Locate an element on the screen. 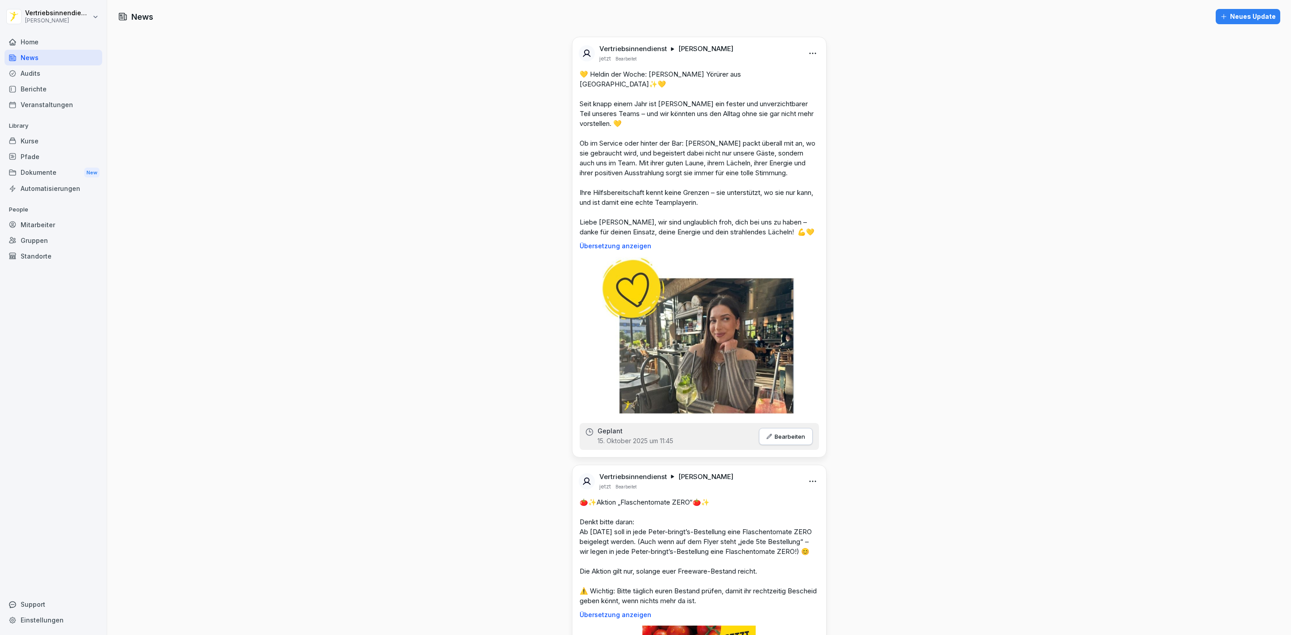  div: Pfade is located at coordinates (53, 156).